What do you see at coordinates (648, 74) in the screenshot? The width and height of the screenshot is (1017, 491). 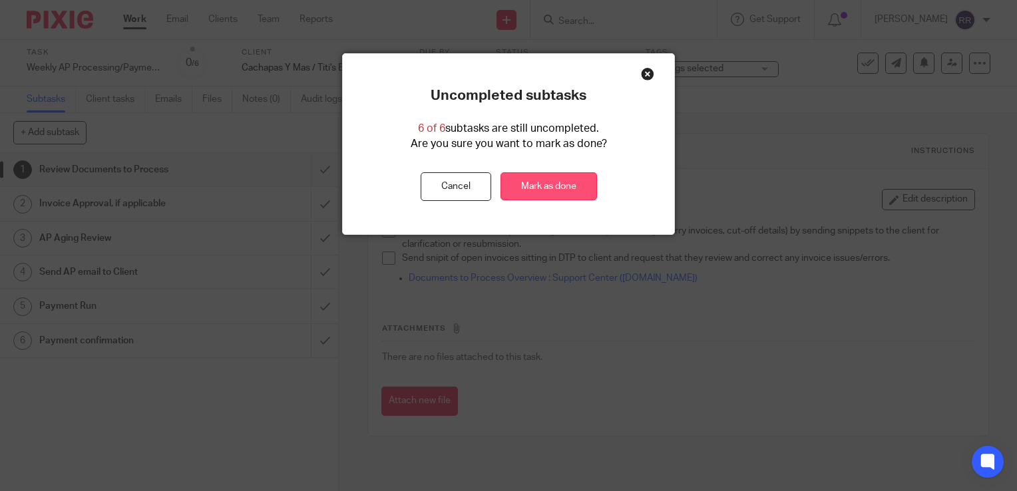 I see `div: Close this dialog window` at bounding box center [648, 74].